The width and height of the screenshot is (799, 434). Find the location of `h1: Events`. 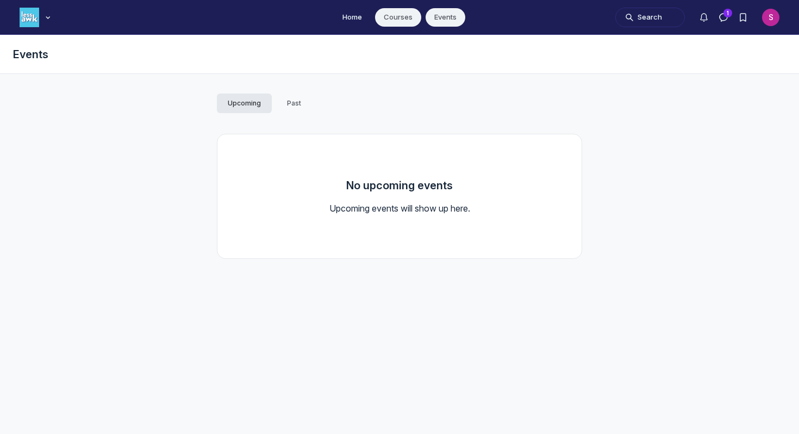

h1: Events is located at coordinates (395, 54).